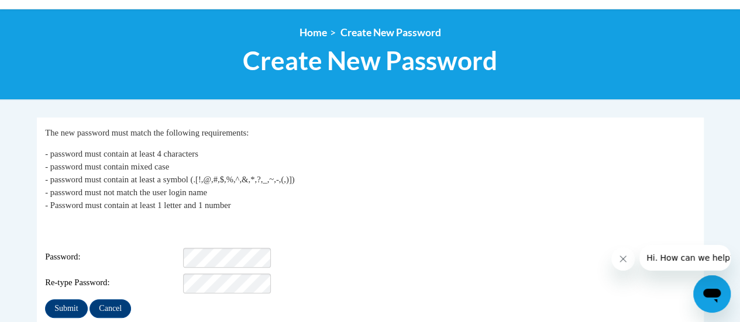 This screenshot has height=322, width=740. I want to click on input: Cancel, so click(110, 309).